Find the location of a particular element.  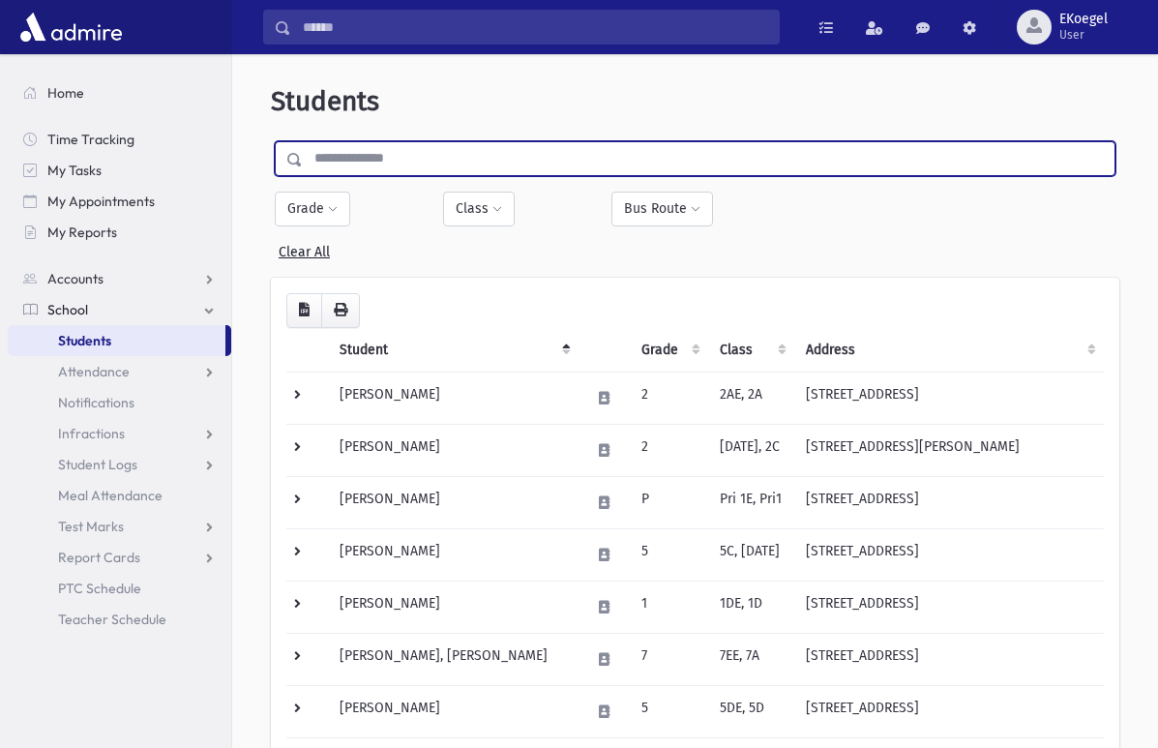

a: Teacher Schedule is located at coordinates (119, 619).